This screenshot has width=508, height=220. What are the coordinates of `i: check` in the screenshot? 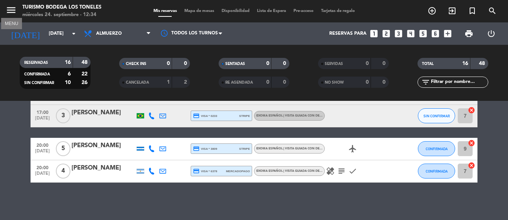 It's located at (353, 171).